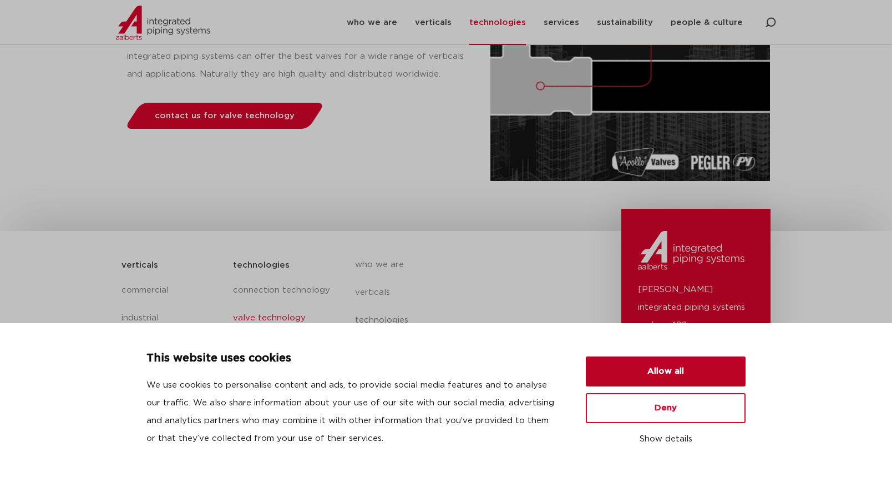 This screenshot has height=482, width=892. Describe the element at coordinates (457, 320) in the screenshot. I see `a: technologies` at that location.